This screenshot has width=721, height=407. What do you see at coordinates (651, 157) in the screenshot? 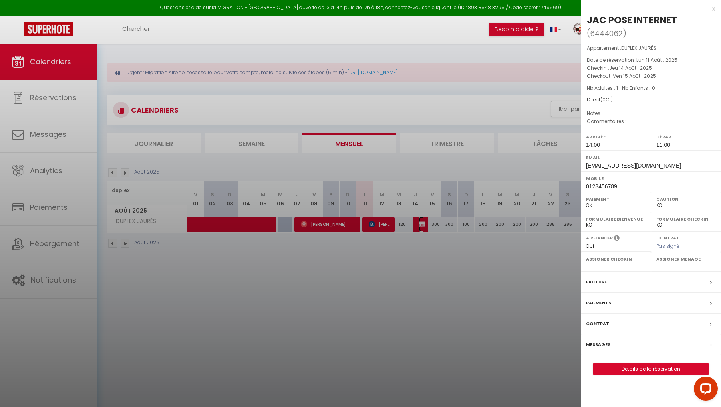
I see `label: Email` at bounding box center [651, 157].